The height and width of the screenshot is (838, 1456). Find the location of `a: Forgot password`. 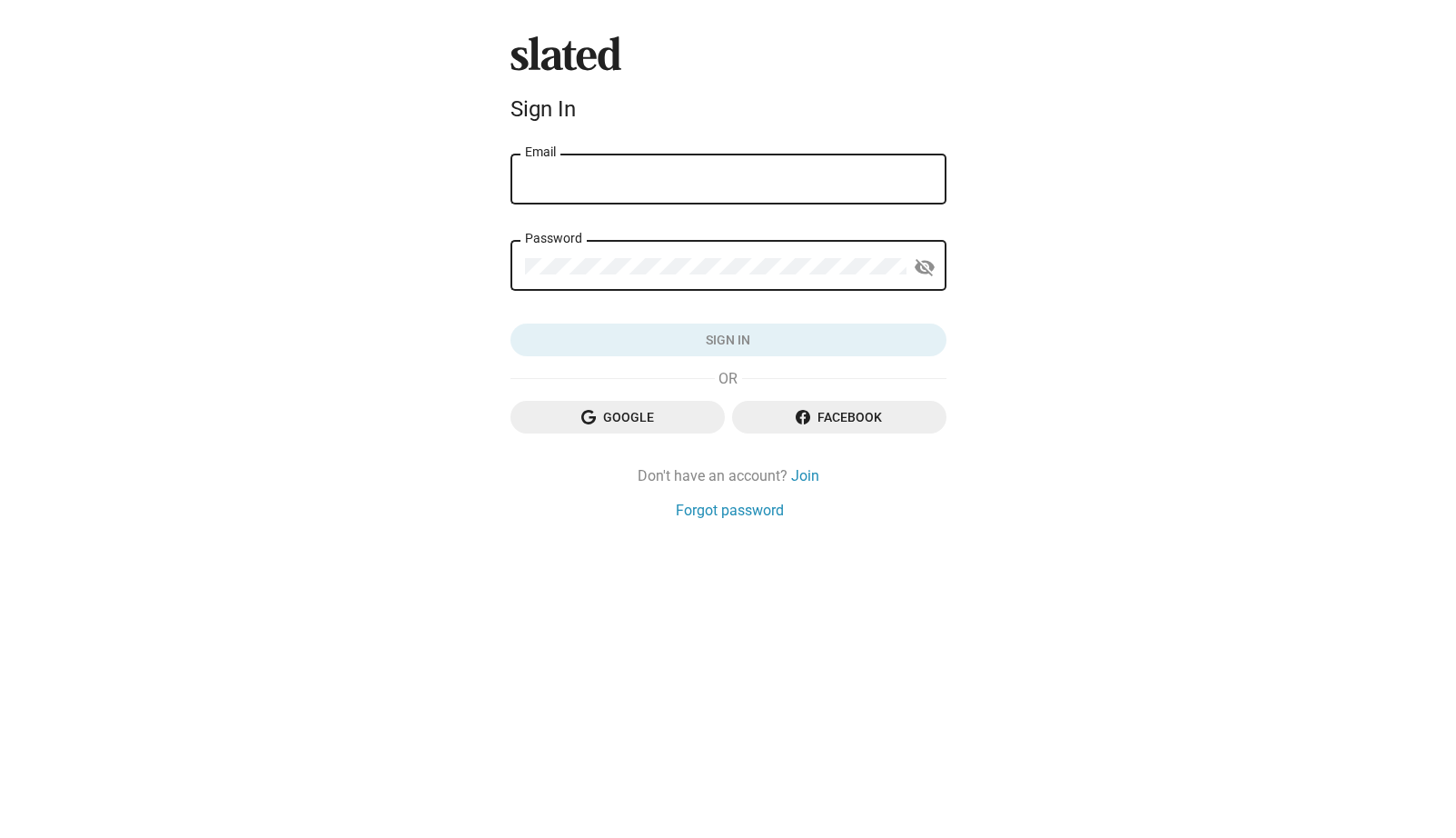

a: Forgot password is located at coordinates (729, 510).